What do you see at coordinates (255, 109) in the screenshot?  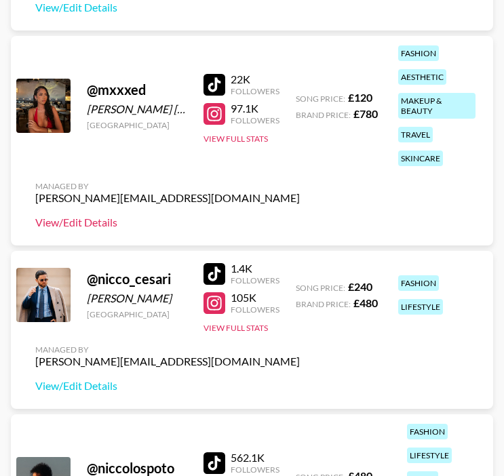 I see `div: 97.1K` at bounding box center [255, 109].